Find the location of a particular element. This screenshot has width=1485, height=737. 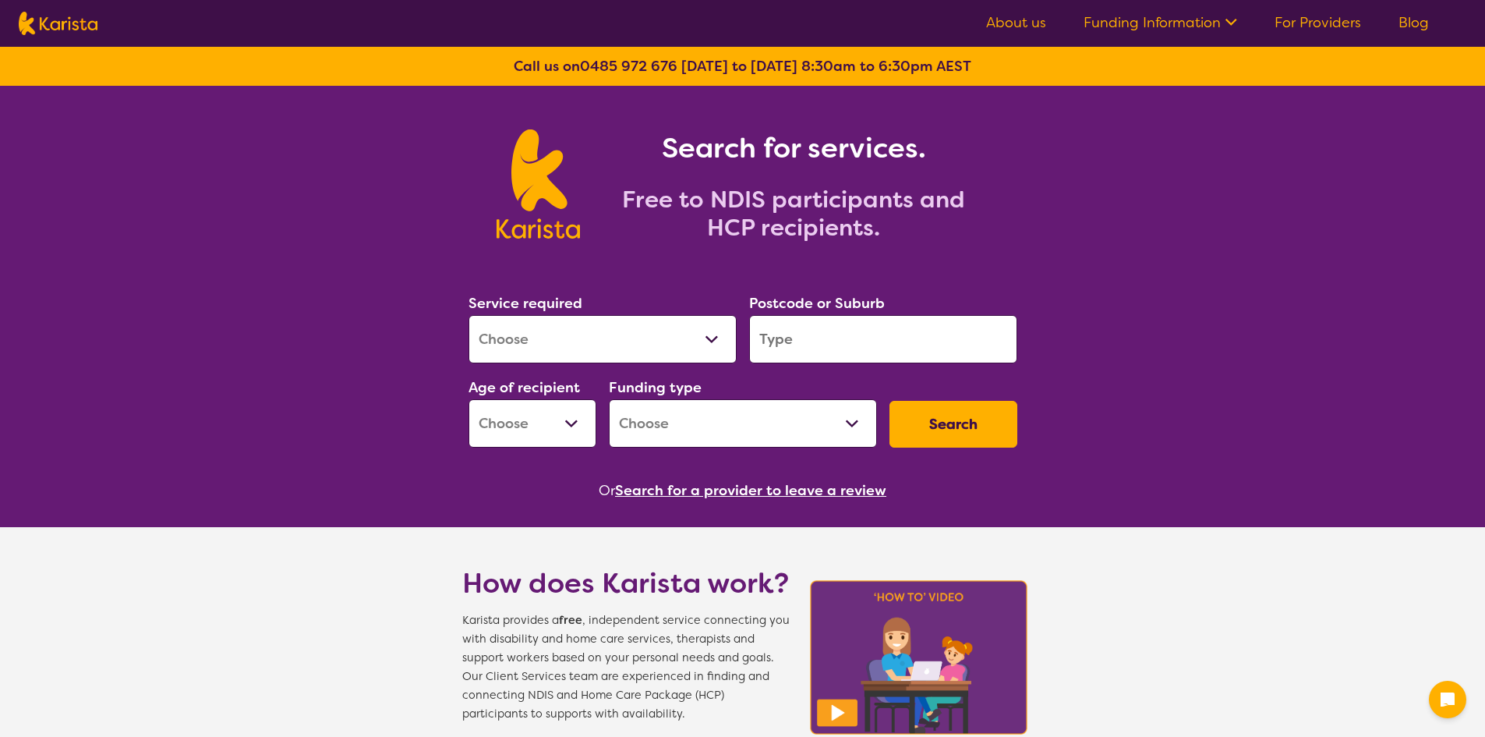

span: Karista provides a , independent service connecting you with disability and home care services, t... is located at coordinates (626, 667).